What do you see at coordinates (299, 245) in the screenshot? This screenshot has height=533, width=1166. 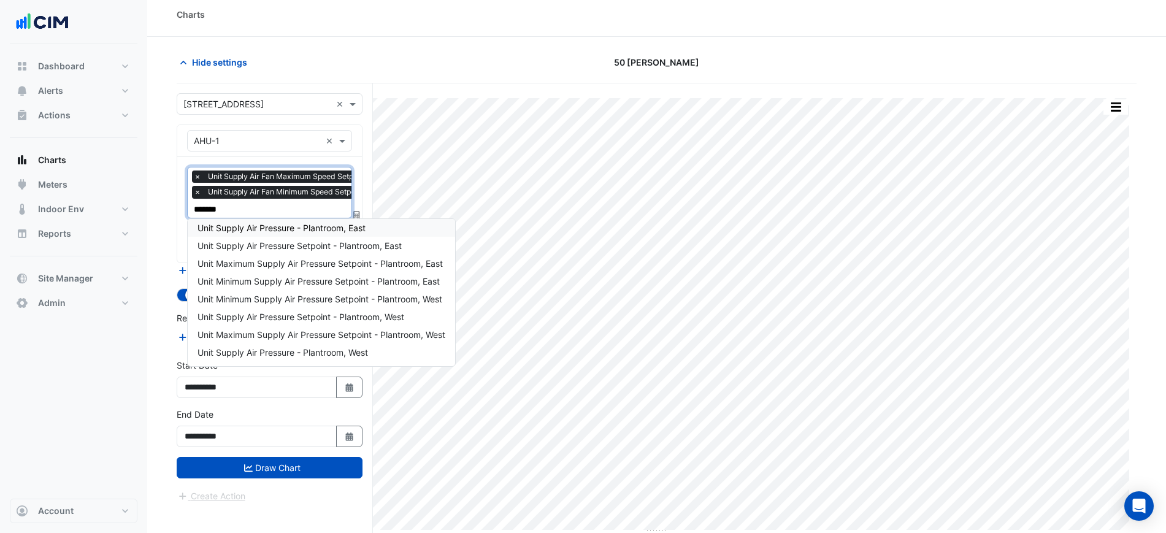 I see `span: Unit Supply Air Pressure Setpoint - Plantroom, East` at bounding box center [299, 245].